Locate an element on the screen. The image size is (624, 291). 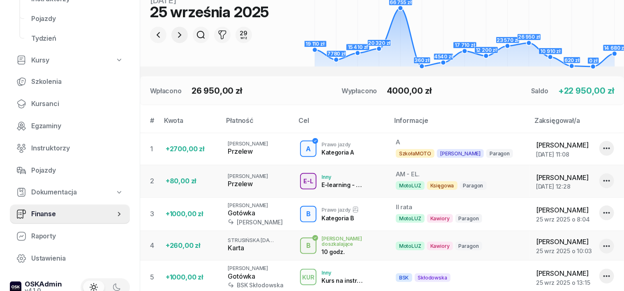
span: BSK is located at coordinates (404, 277).